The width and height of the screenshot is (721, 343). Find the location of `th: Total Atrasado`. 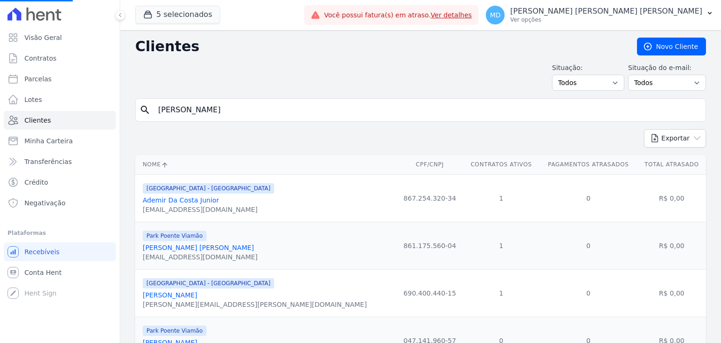

th: Total Atrasado is located at coordinates (671, 164).